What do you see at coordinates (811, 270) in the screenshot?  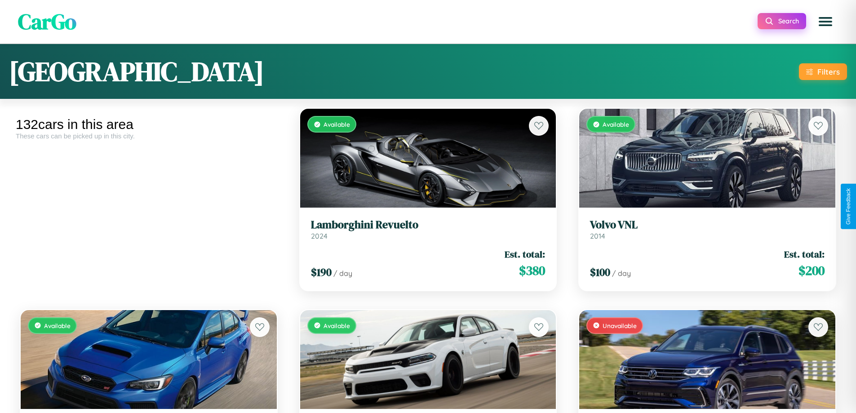 I see `span: $ 200` at bounding box center [811, 270].